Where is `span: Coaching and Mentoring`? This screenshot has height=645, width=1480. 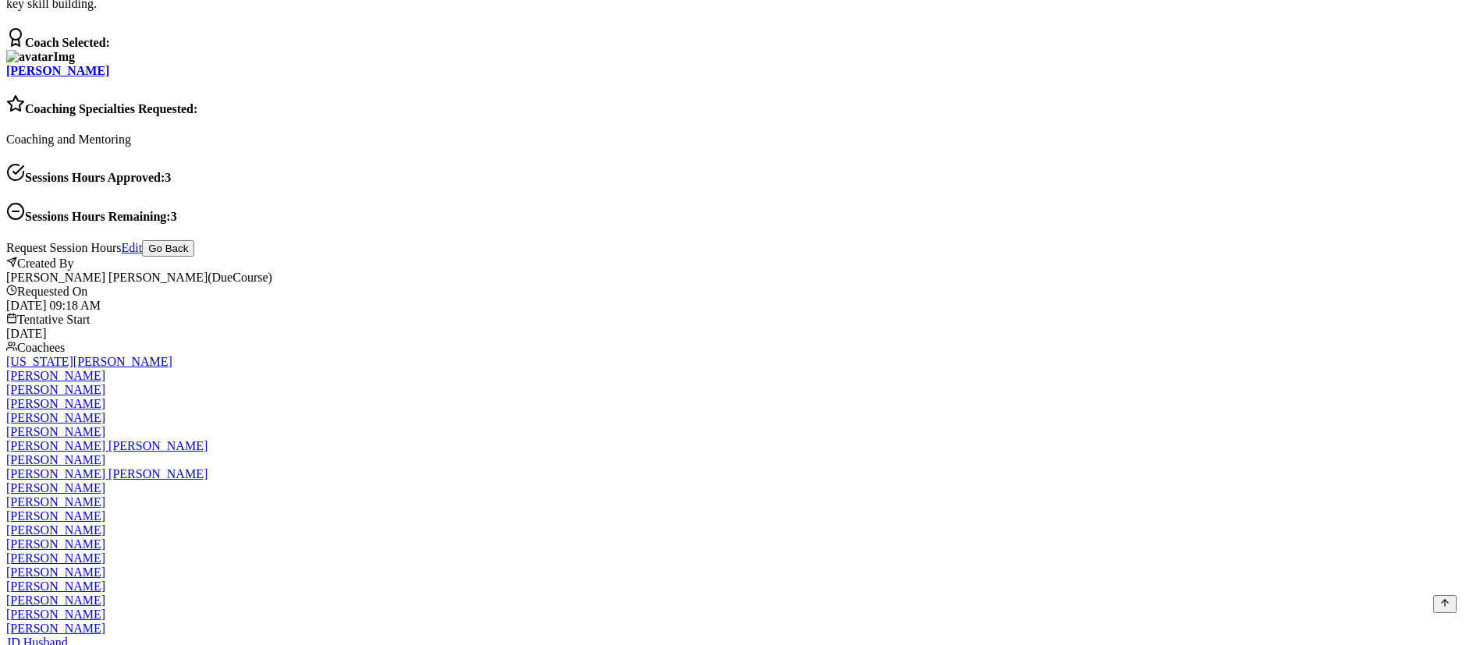
span: Coaching and Mentoring is located at coordinates (69, 139).